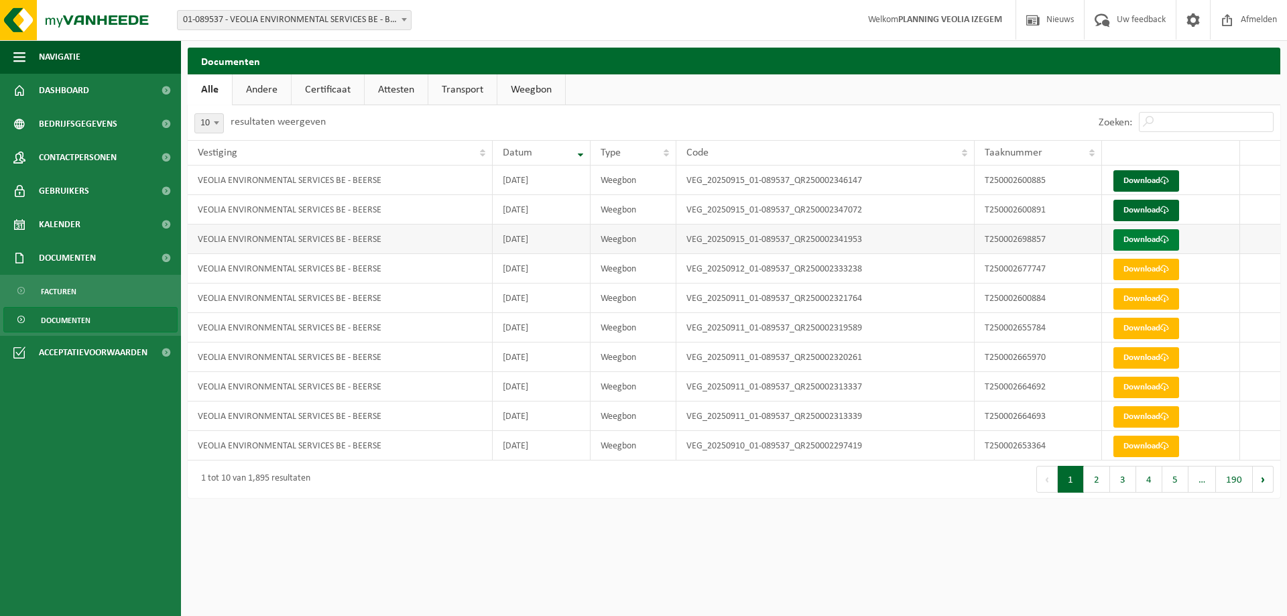  Describe the element at coordinates (1263, 479) in the screenshot. I see `button: Next` at that location.